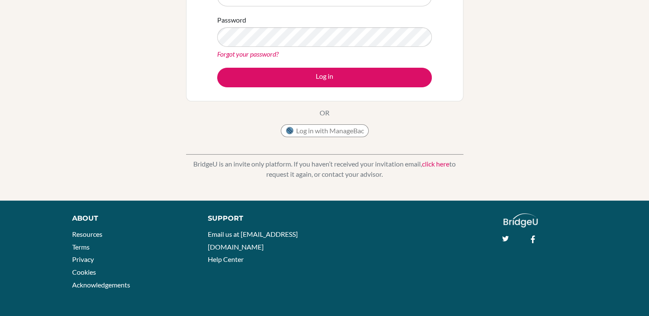  I want to click on a: Cookies, so click(84, 272).